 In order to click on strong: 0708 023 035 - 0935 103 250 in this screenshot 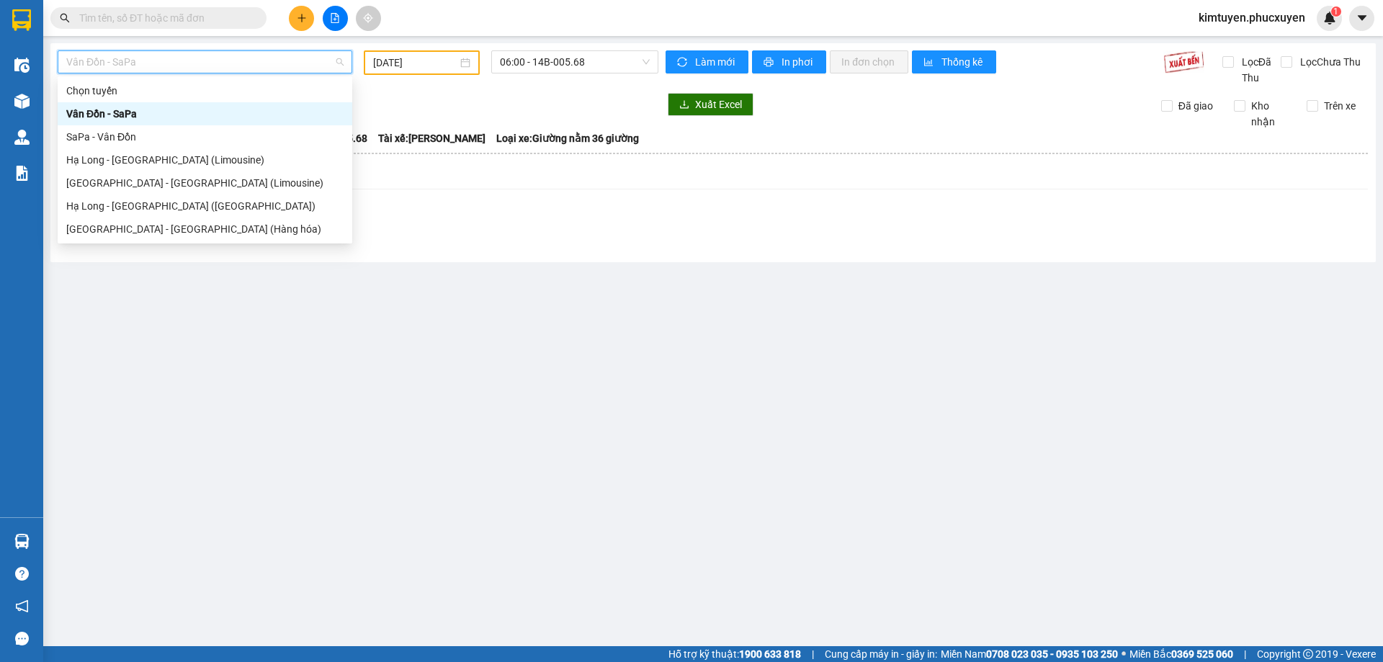, I will do `click(1052, 654)`.